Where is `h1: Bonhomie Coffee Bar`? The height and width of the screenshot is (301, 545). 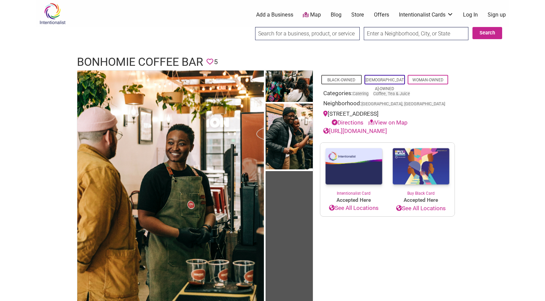
h1: Bonhomie Coffee Bar is located at coordinates (140, 62).